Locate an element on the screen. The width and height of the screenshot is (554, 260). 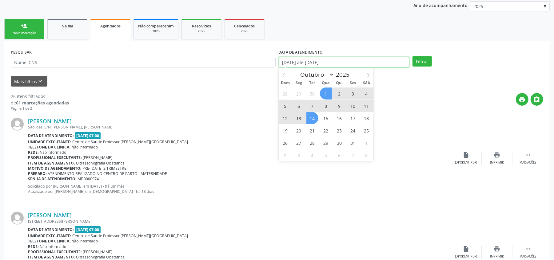
span: Outubro 8, 2025 is located at coordinates (326, 106).